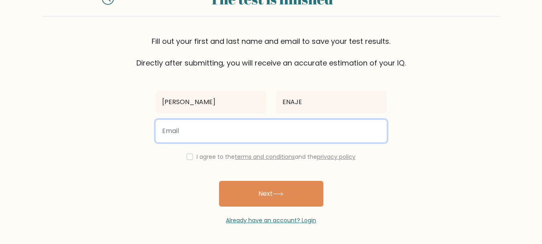 This screenshot has height=244, width=542. I want to click on div: Fill out your first and last name and email to save your test results. Directly after submitting,..., so click(271, 52).